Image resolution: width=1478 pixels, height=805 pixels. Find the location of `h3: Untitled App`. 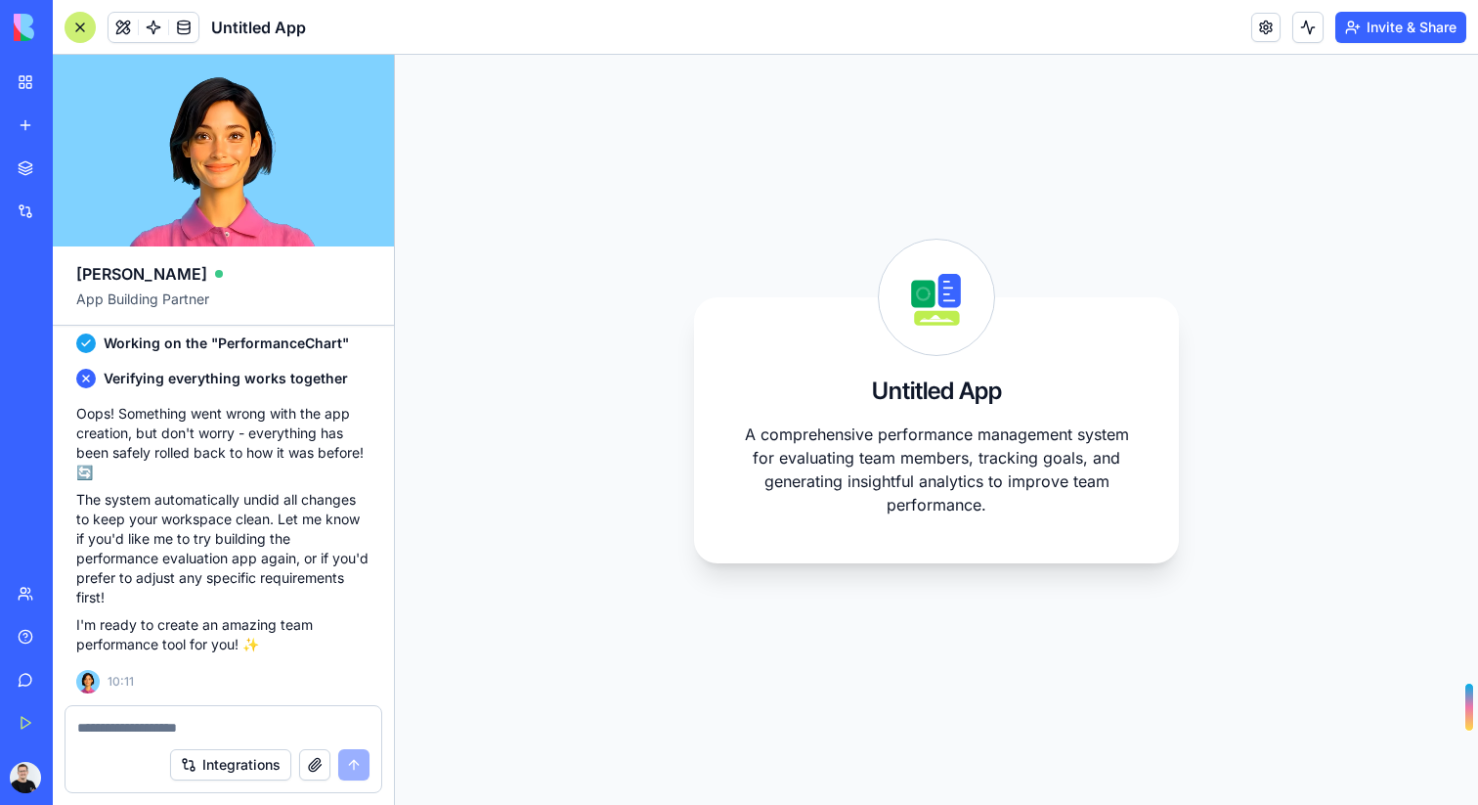

h3: Untitled App is located at coordinates (937, 391).